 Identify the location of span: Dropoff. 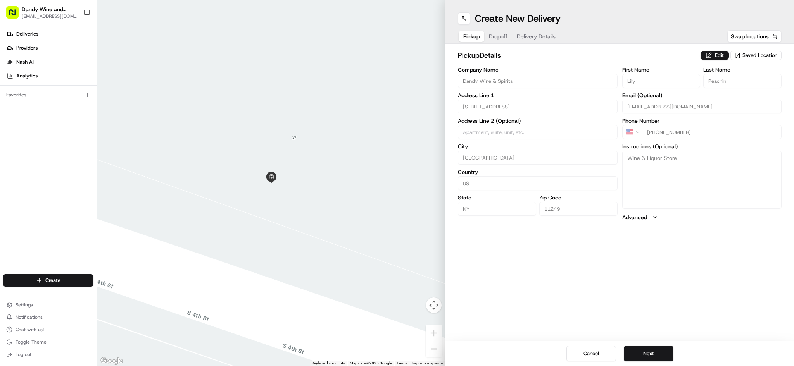
(498, 36).